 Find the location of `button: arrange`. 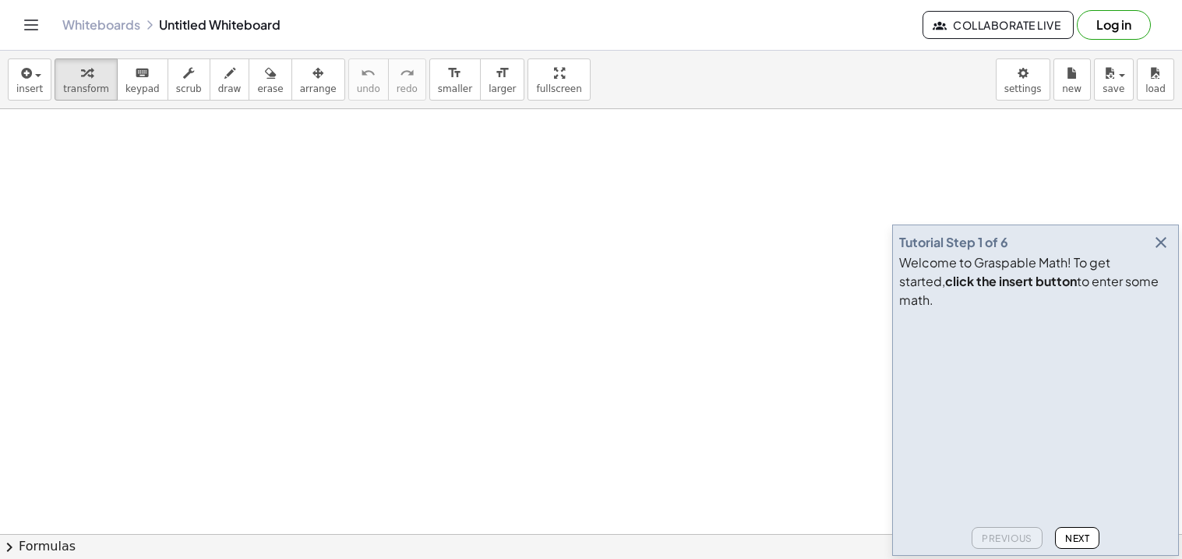

button: arrange is located at coordinates (318, 79).